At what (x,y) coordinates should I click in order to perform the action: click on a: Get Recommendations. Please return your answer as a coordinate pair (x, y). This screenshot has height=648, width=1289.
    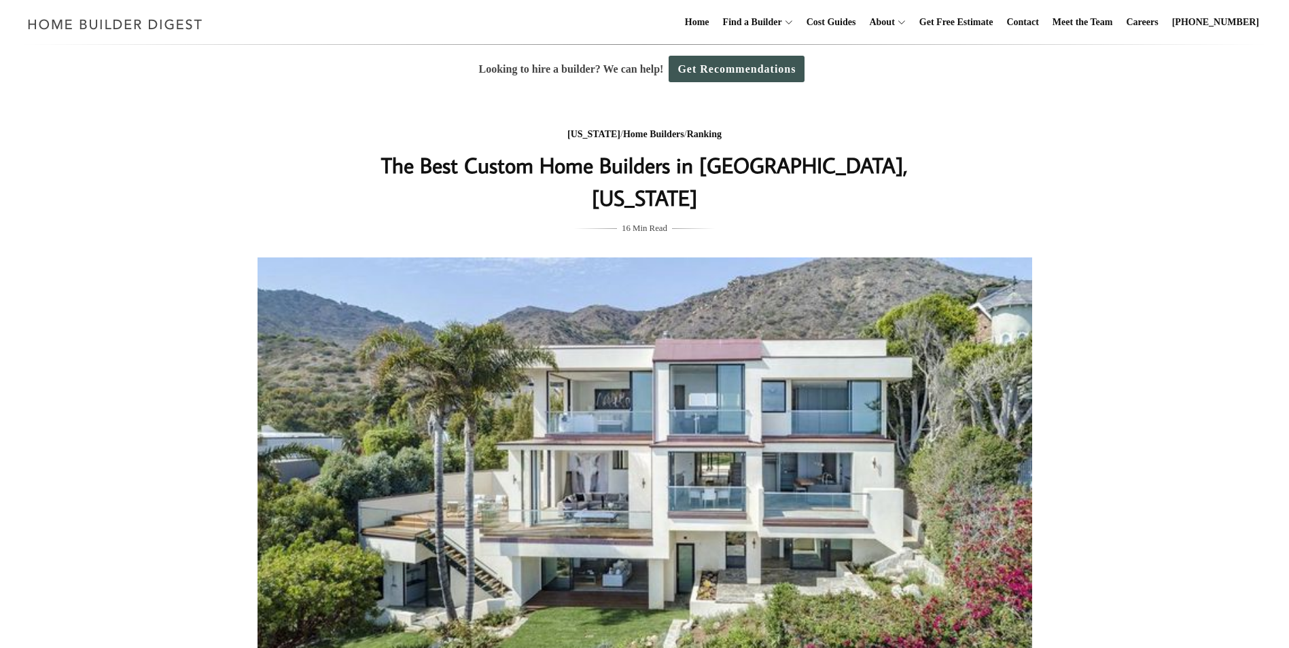
    Looking at the image, I should click on (737, 69).